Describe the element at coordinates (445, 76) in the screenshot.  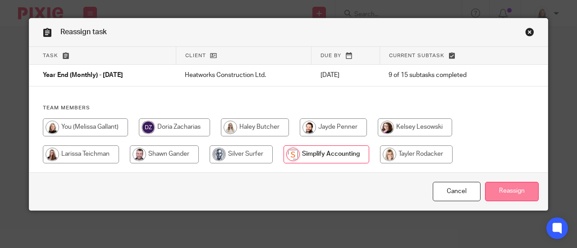
I see `td: 9 of 15 subtasks completed` at that location.